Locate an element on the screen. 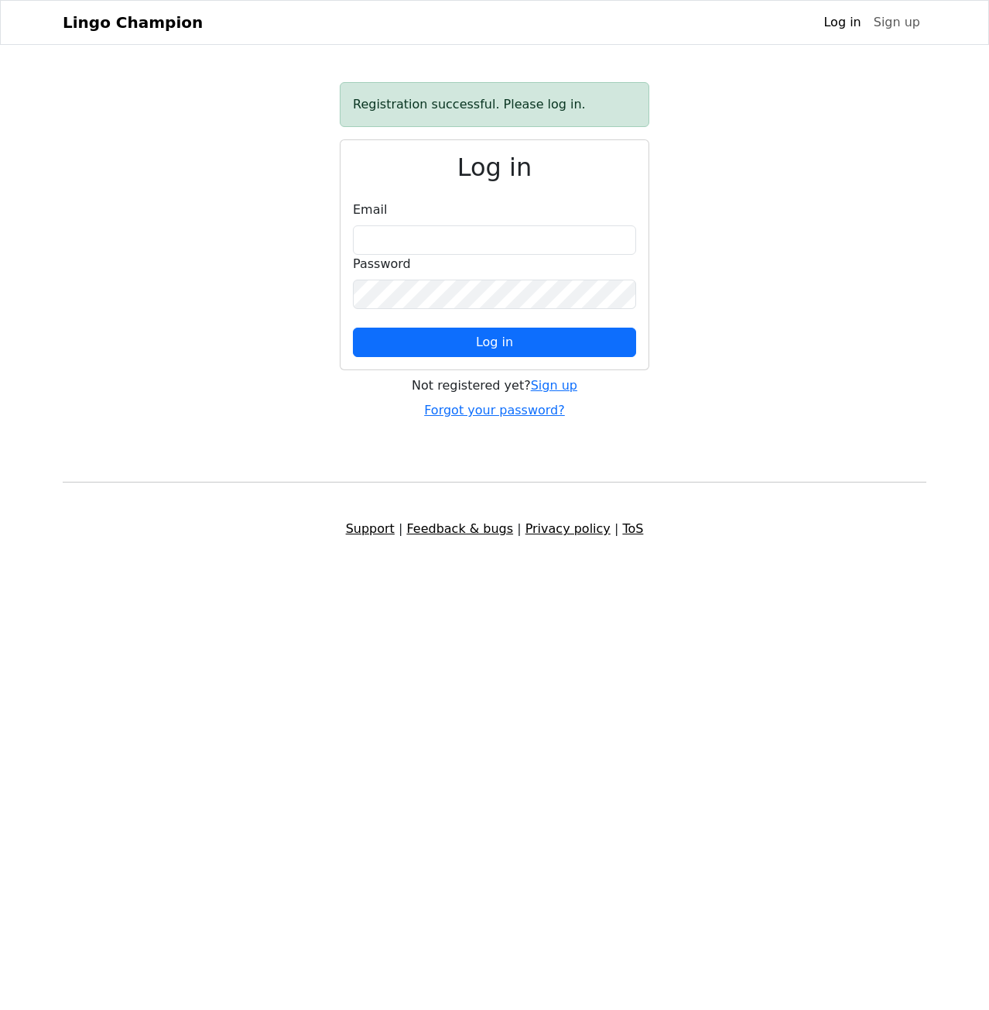 The image size is (989, 1010). div: Registration successful. Please log in. is located at coordinates (495, 105).